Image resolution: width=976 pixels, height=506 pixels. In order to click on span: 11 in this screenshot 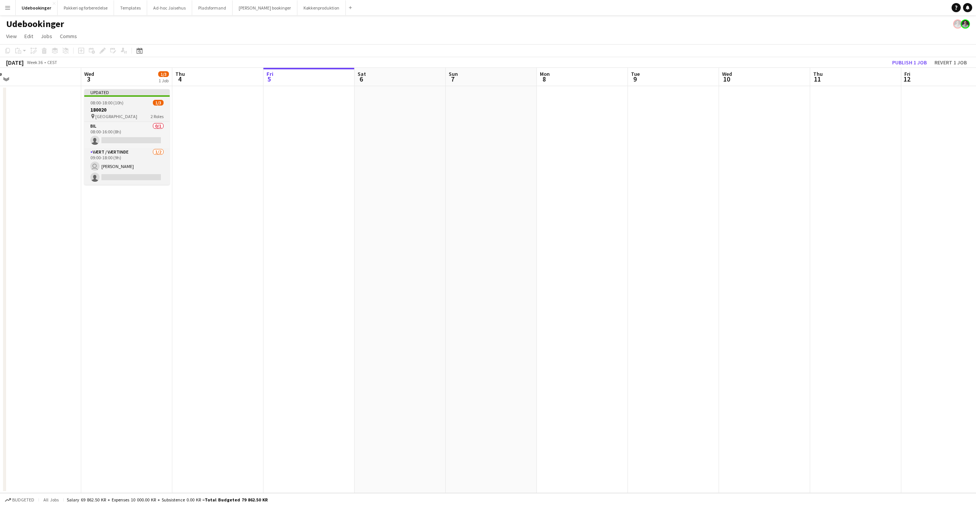, I will do `click(817, 79)`.